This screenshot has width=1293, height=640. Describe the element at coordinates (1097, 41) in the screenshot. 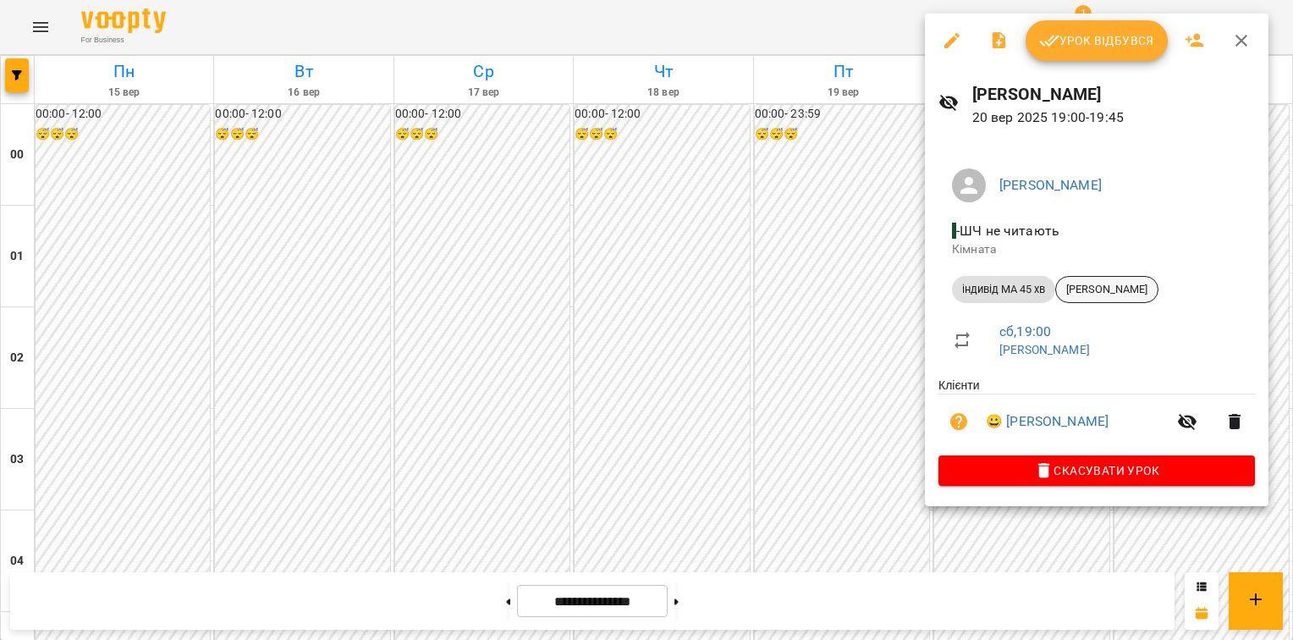

I see `button: Урок відбувся` at that location.